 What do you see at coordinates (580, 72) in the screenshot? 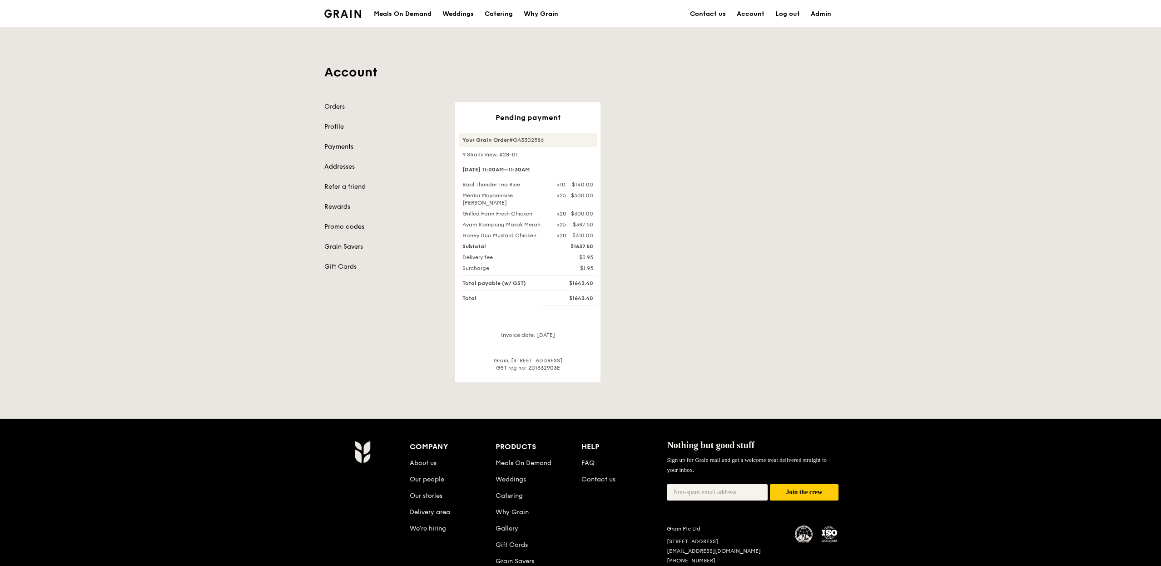
I see `h1: Account` at bounding box center [580, 72].